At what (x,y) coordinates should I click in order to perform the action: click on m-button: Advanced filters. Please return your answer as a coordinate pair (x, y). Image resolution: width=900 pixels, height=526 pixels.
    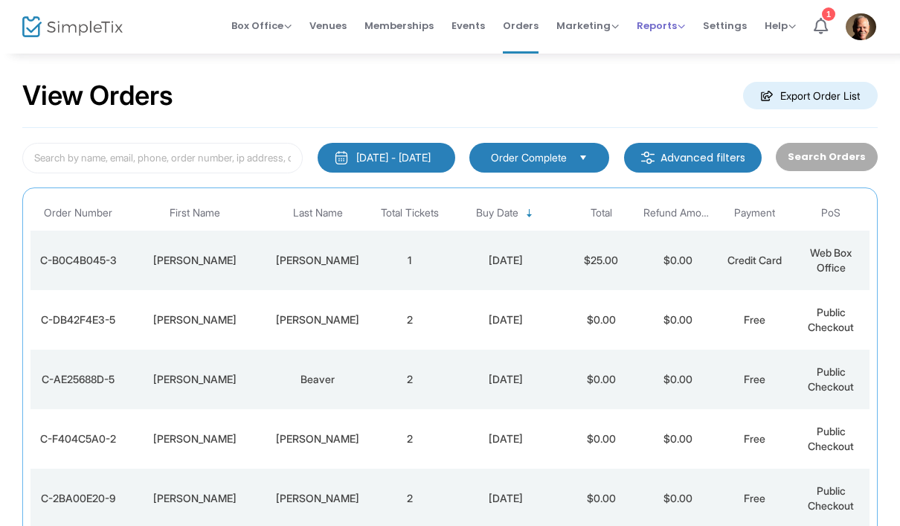
    Looking at the image, I should click on (693, 158).